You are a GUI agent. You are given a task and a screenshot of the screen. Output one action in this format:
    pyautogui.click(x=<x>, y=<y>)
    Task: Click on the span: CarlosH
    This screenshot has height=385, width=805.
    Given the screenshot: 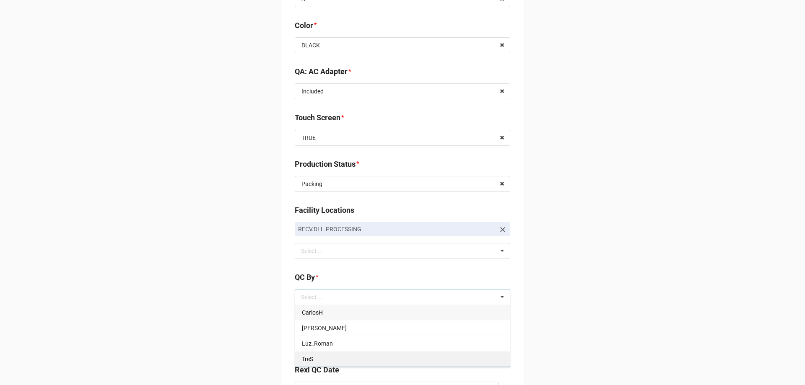 What is the action you would take?
    pyautogui.click(x=312, y=313)
    